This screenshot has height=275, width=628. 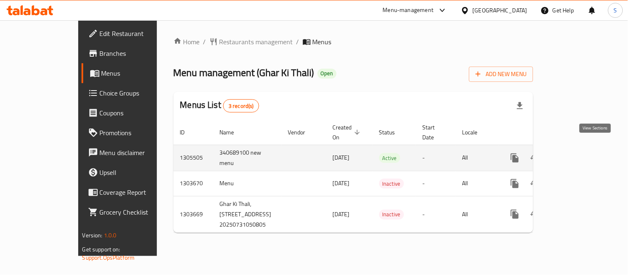 What do you see at coordinates (138, 212) in the screenshot?
I see `span: Grocery Checklist` at bounding box center [138, 212].